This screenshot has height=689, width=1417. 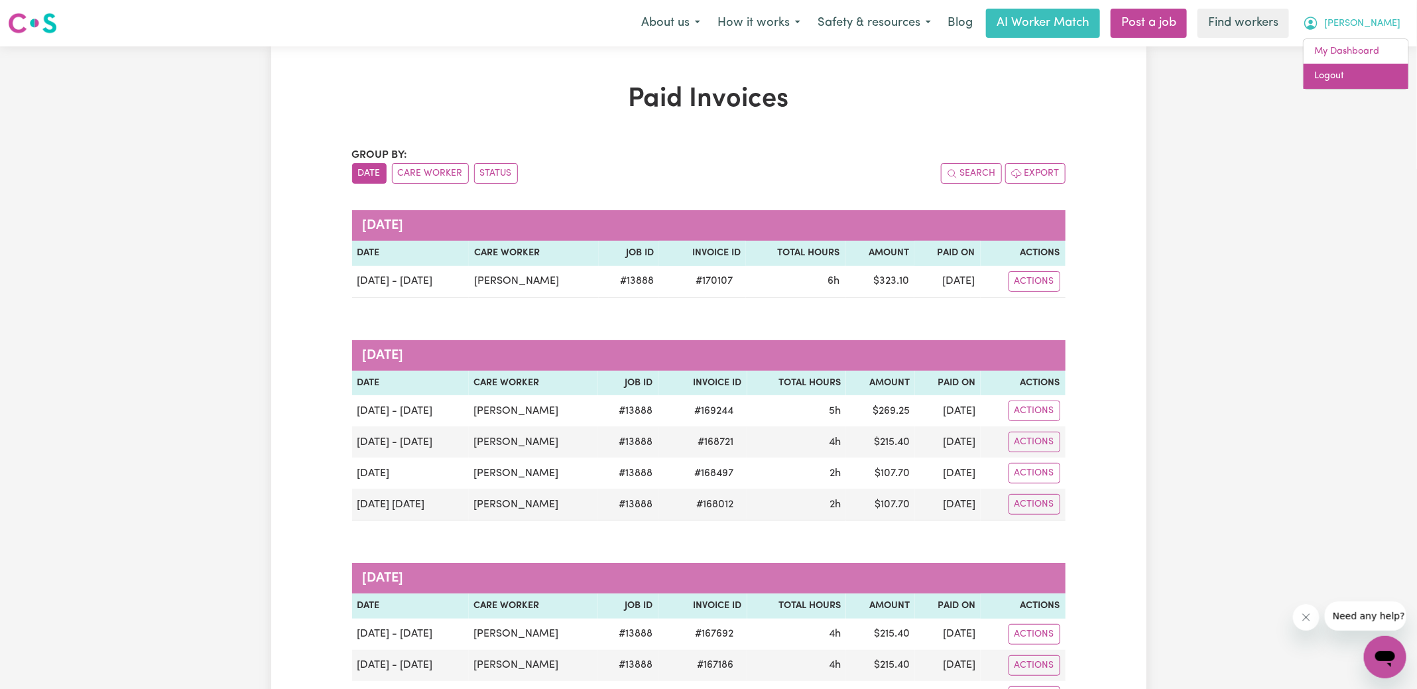 I want to click on button: About us, so click(x=671, y=23).